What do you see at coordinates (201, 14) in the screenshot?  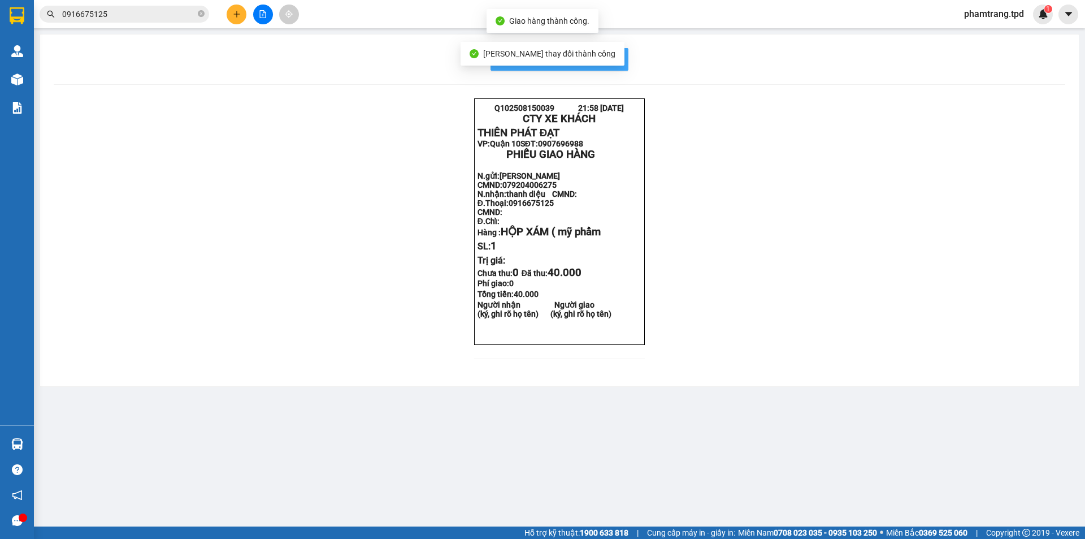 I see `span: close-circle` at bounding box center [201, 14].